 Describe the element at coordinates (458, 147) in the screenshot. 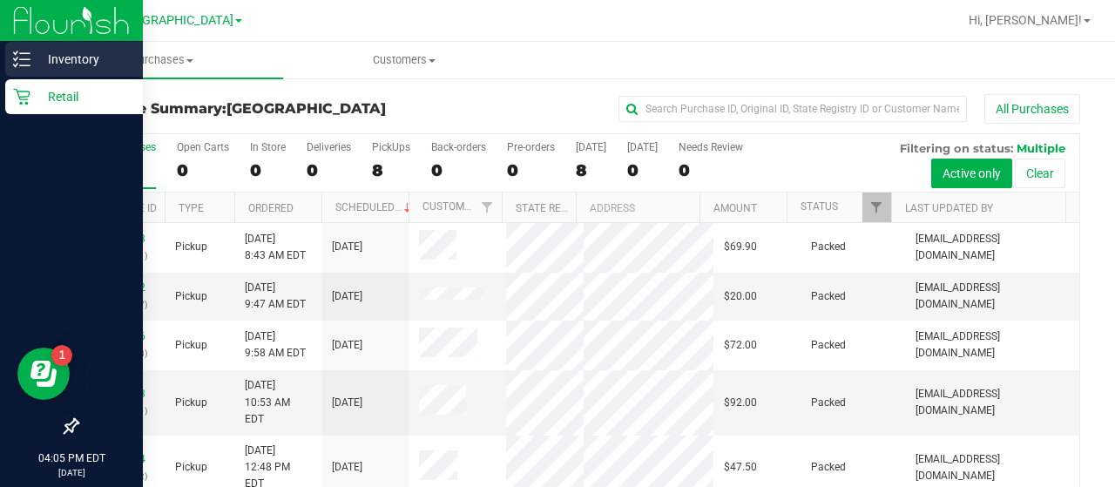

I see `div: Back-orders` at that location.